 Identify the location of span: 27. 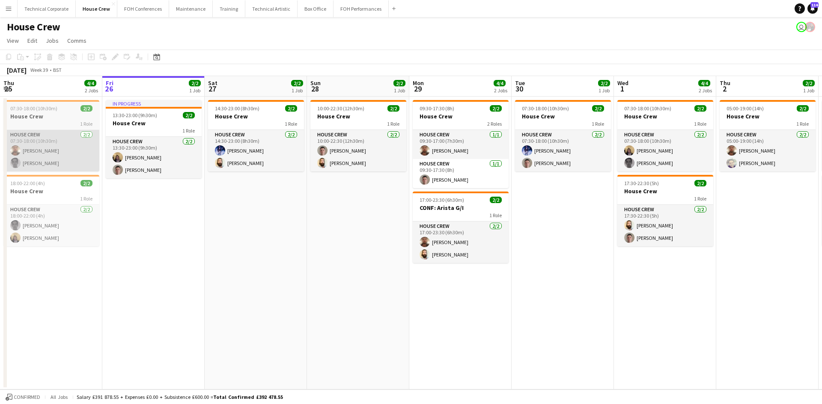
(212, 89).